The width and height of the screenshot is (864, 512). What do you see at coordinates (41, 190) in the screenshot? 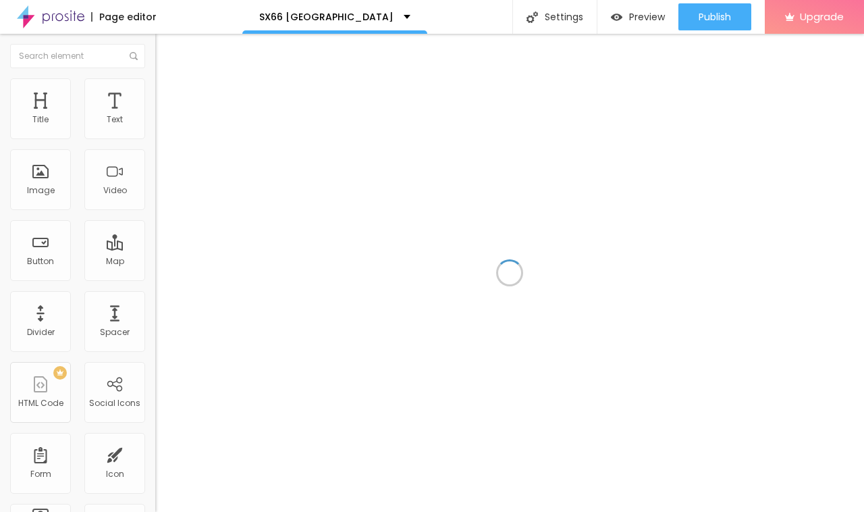
I see `div: Image` at bounding box center [41, 190].